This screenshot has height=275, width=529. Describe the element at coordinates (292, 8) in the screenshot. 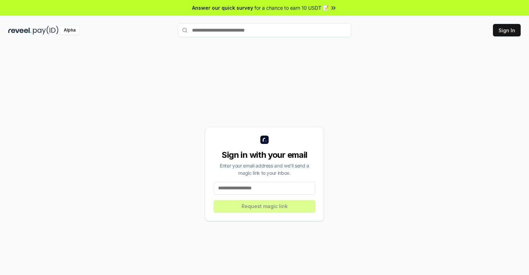

I see `span: for a chance to earn 10 USDT 📝` at that location.